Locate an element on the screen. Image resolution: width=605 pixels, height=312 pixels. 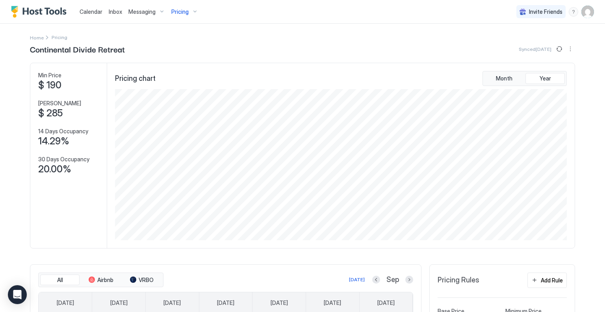
div: Breadcrumb is located at coordinates (37, 37).